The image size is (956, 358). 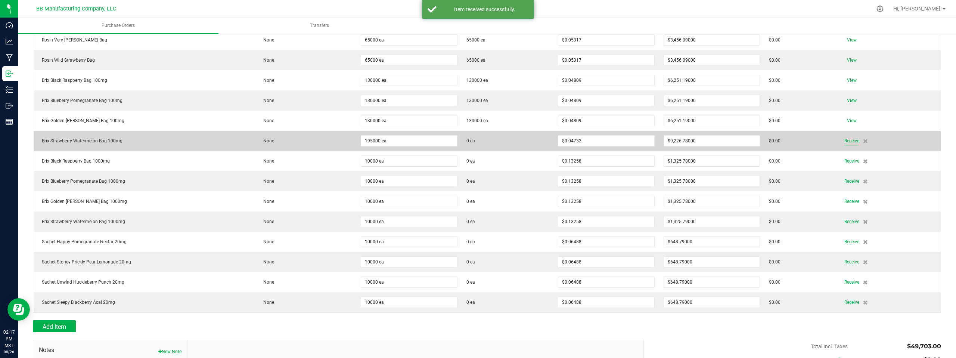 I want to click on span: $49,703.00, so click(x=924, y=346).